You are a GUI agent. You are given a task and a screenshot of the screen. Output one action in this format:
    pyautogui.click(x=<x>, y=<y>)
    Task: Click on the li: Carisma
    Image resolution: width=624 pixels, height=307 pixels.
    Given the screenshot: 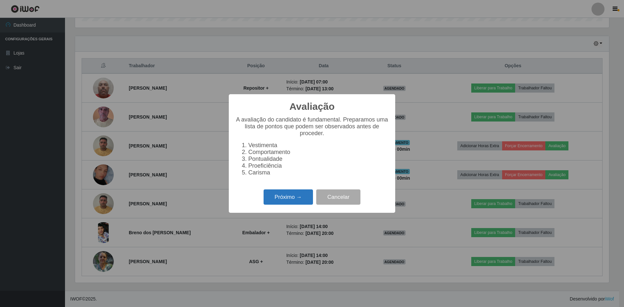 What is the action you would take?
    pyautogui.click(x=319, y=173)
    